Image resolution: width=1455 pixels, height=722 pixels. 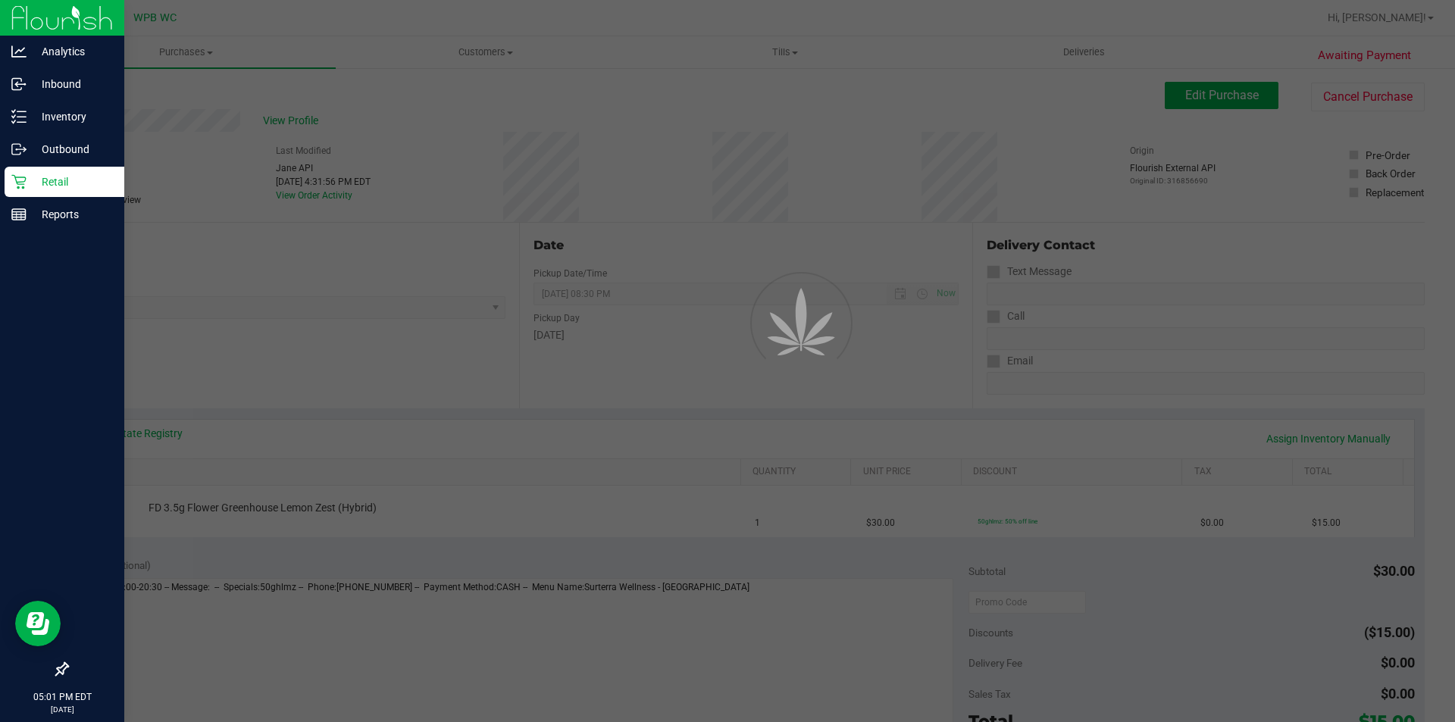 What do you see at coordinates (19, 117) in the screenshot?
I see `inline-svg: Inventory` at bounding box center [19, 117].